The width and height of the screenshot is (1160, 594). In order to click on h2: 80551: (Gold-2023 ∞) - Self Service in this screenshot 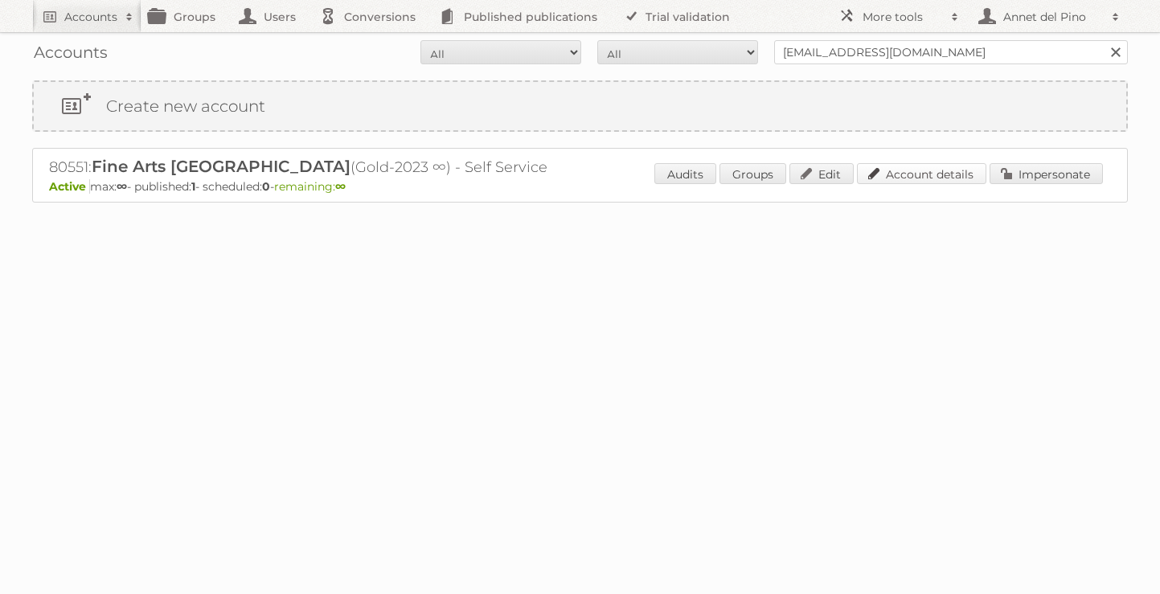, I will do `click(330, 167)`.